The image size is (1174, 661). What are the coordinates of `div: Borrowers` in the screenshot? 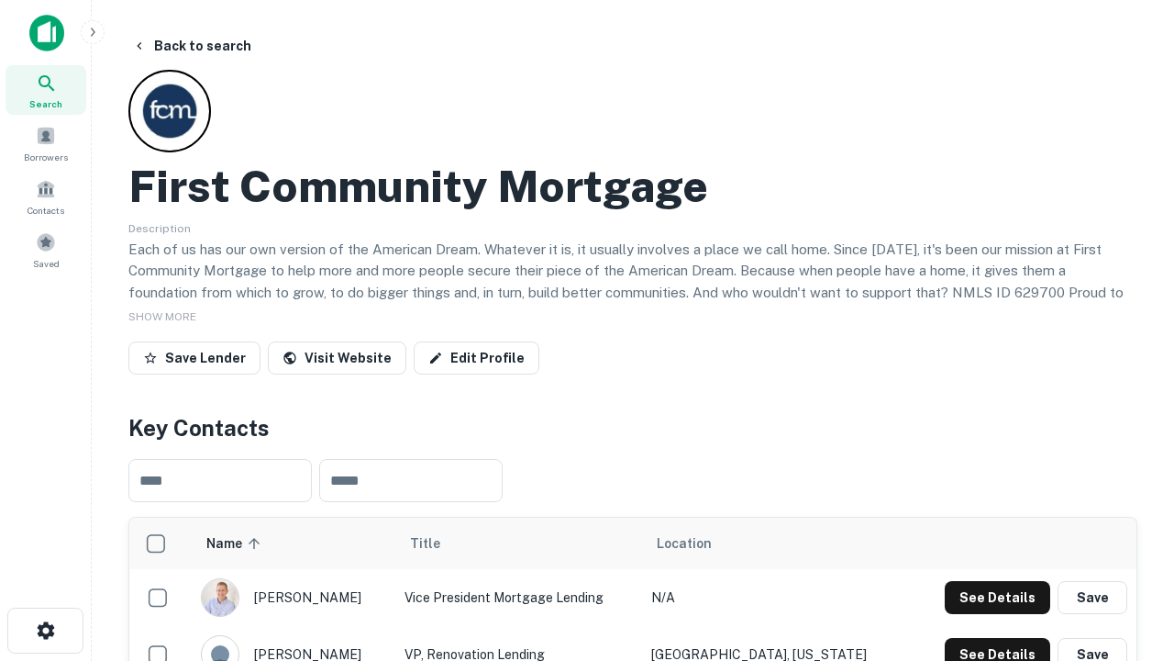 It's located at (46, 143).